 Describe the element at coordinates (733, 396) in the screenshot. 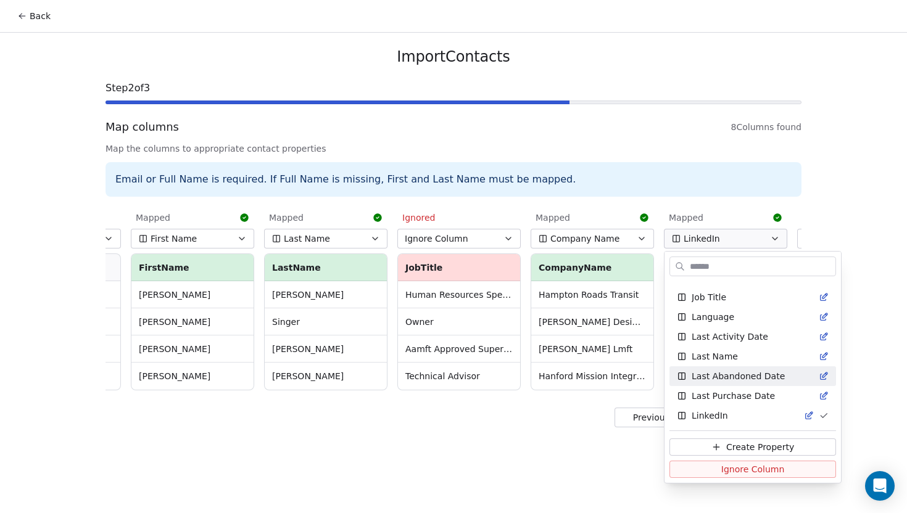

I see `span: Last Purchase Date` at that location.